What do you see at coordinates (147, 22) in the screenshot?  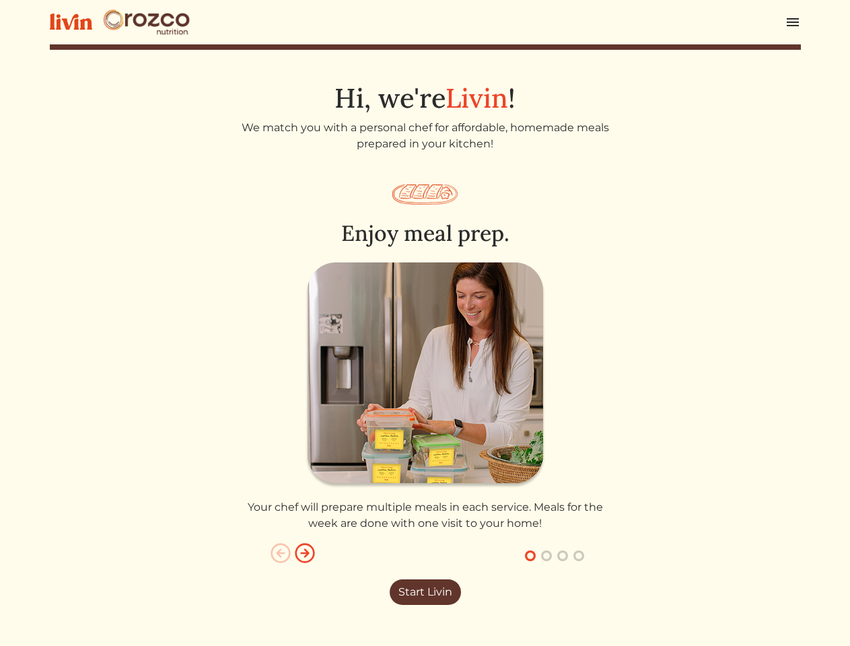 I see `img: Orozco Nutrition` at bounding box center [147, 22].